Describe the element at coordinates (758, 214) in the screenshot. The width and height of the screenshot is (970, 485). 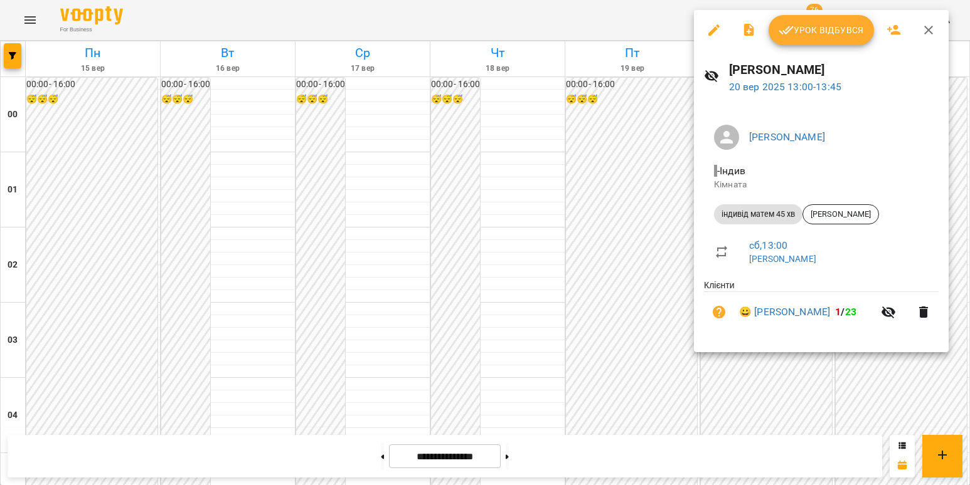
I see `span: індивід матем 45 хв` at that location.